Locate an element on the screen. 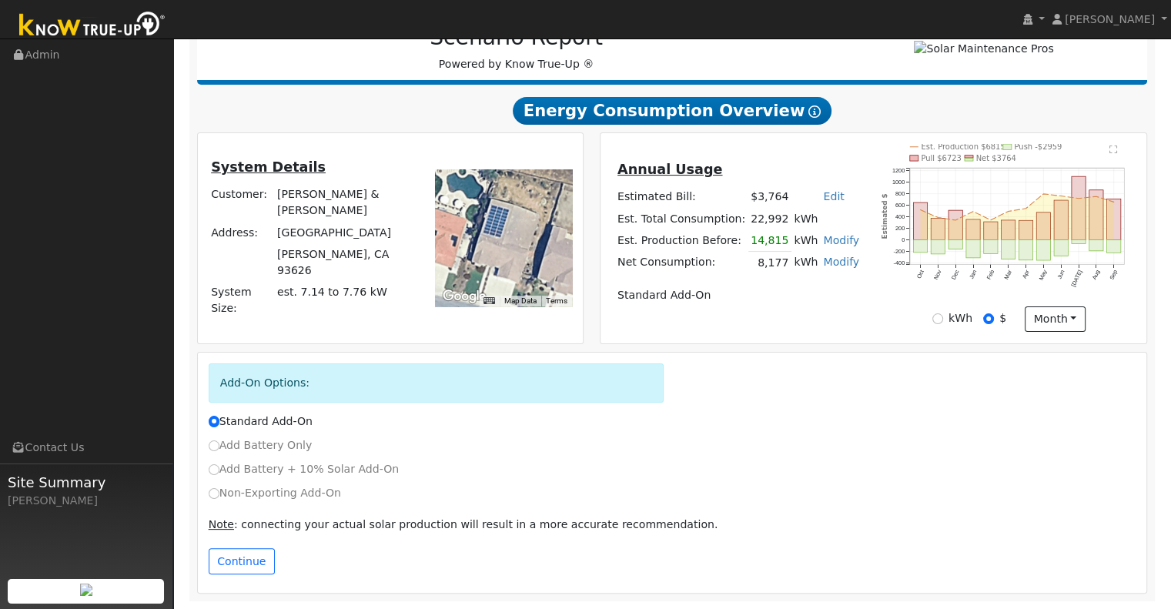 This screenshot has height=609, width=1171. text: Push -$2959 is located at coordinates (1038, 146).